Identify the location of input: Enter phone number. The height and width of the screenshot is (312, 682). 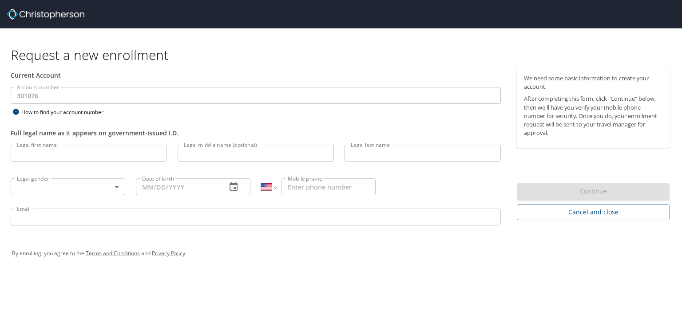
(328, 187).